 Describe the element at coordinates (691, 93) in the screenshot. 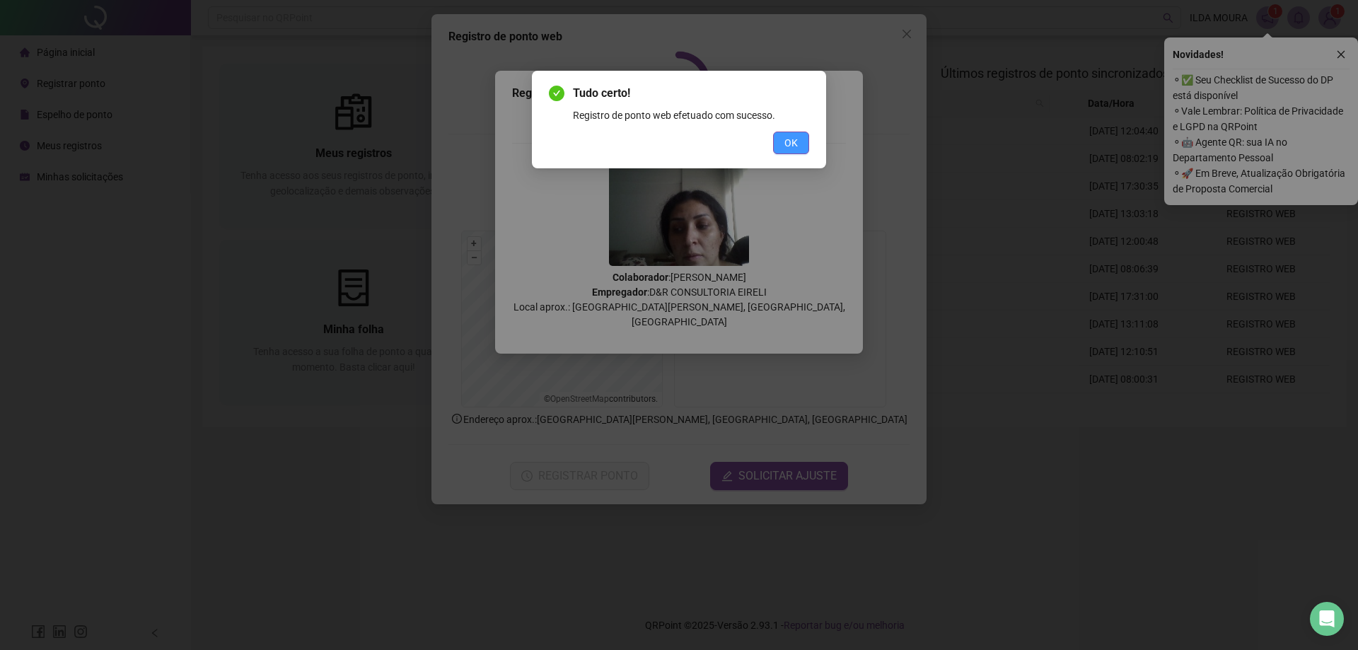

I see `span: Tudo certo!` at that location.